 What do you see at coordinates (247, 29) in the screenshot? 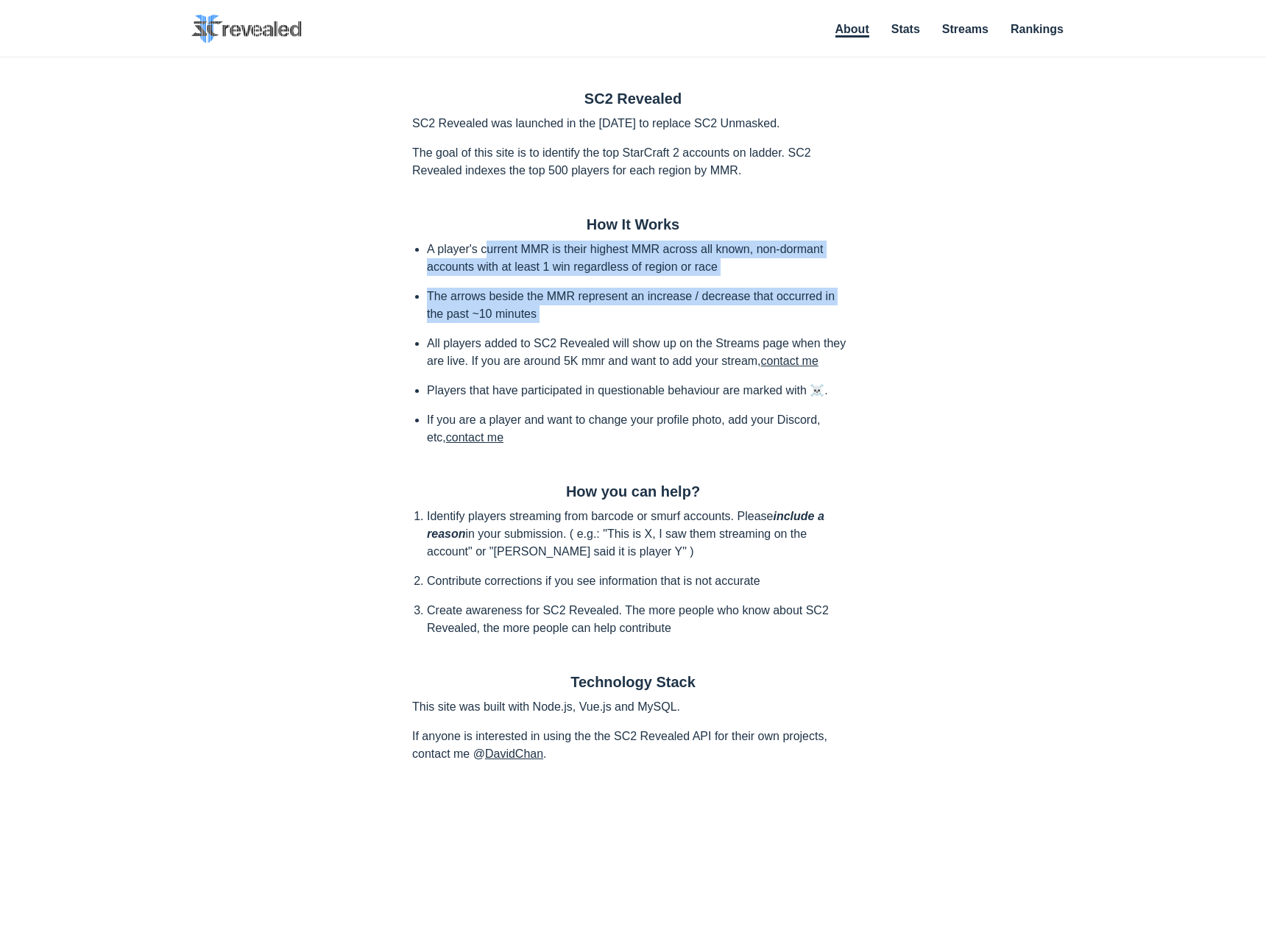
I see `img: SC2 Revealed` at bounding box center [247, 29].